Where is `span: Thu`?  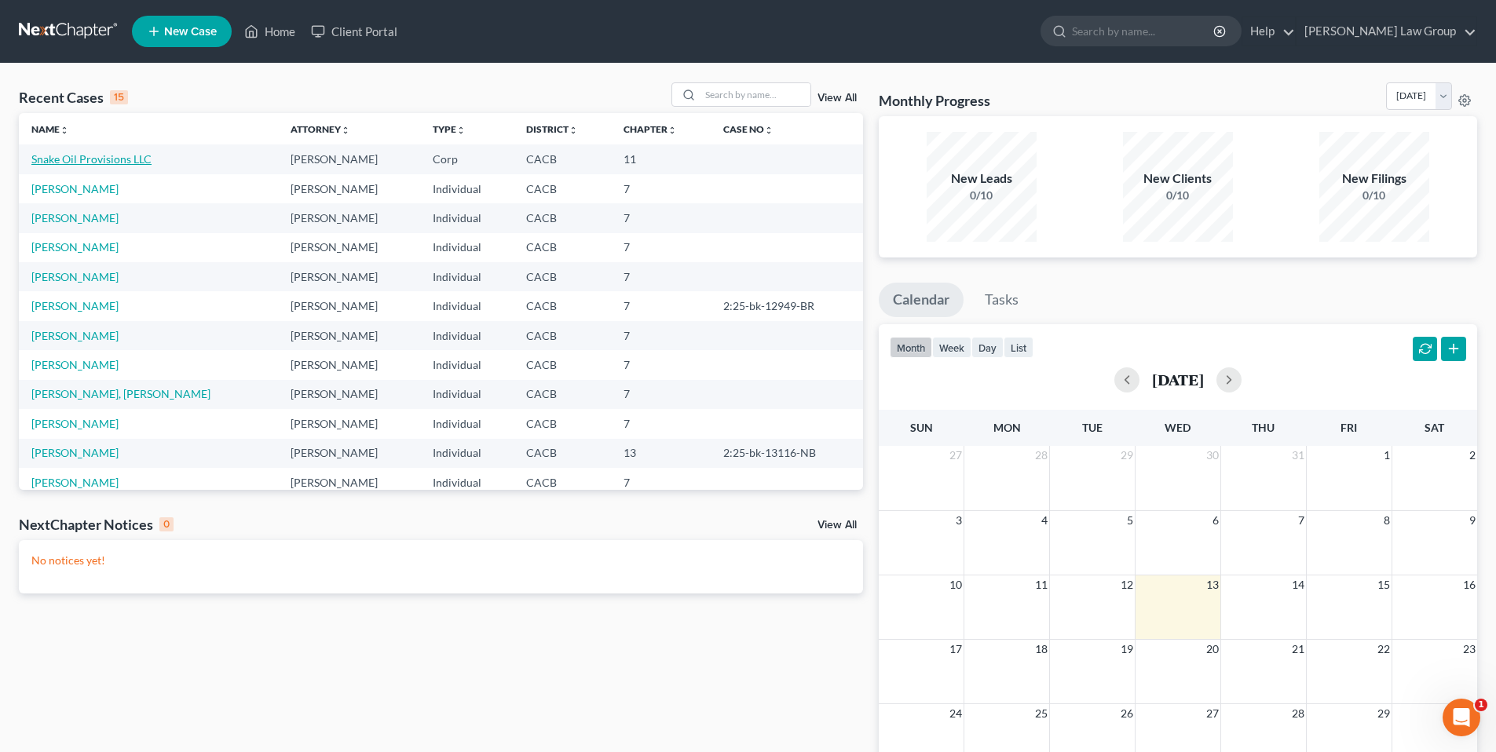
span: Thu is located at coordinates (1263, 427).